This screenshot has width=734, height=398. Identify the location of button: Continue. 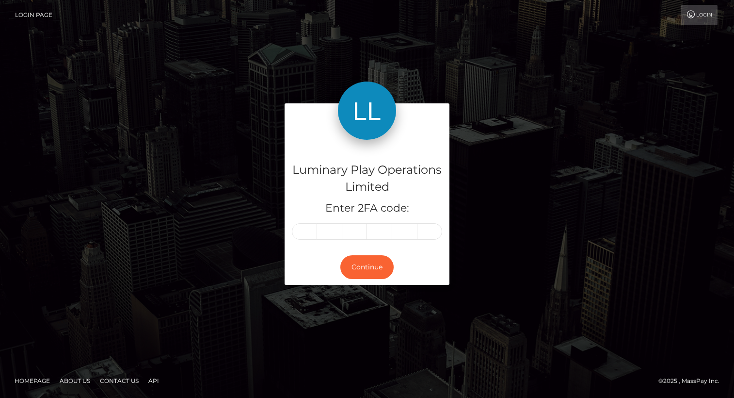
(367, 267).